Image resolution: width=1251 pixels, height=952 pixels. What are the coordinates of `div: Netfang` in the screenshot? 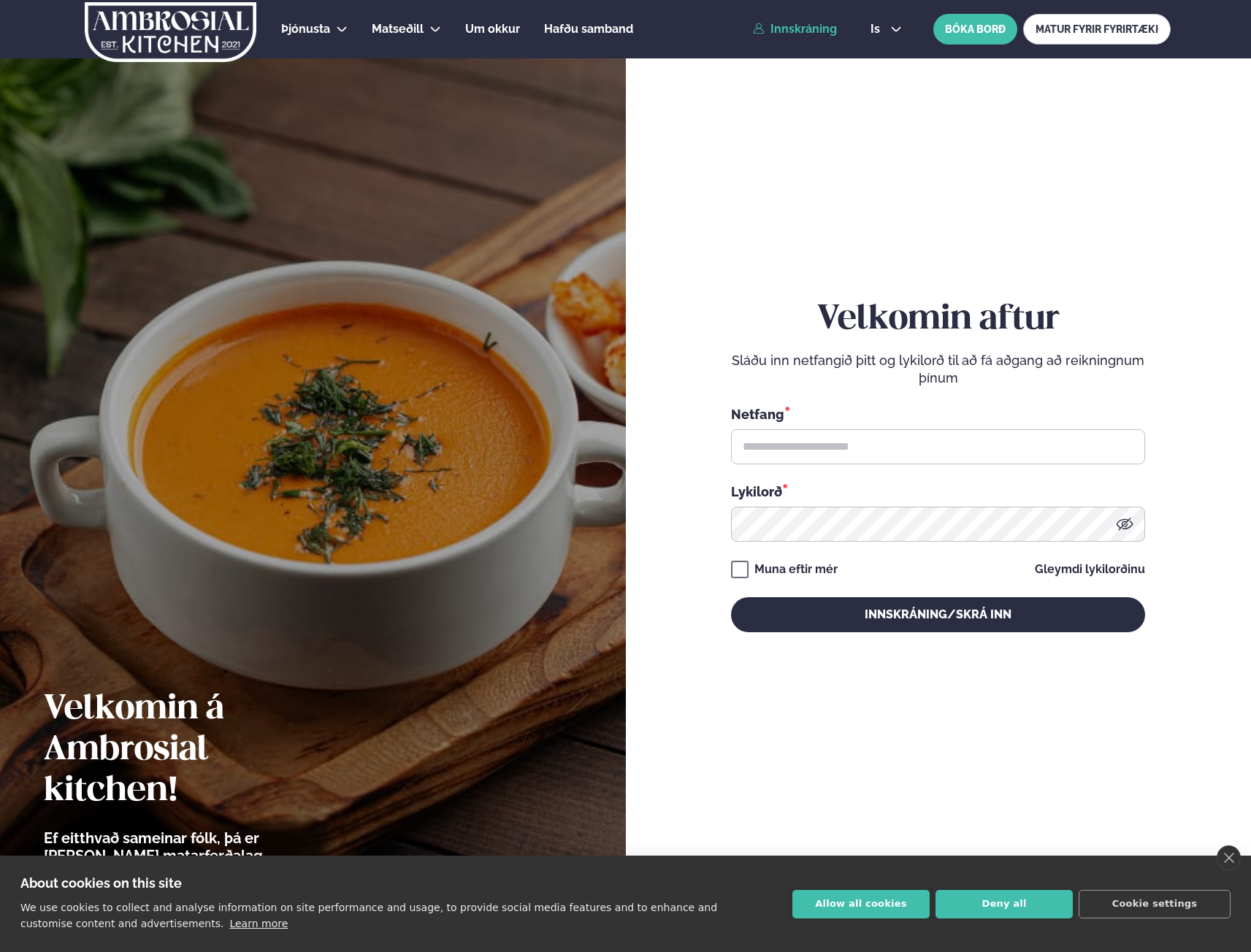 It's located at (937, 414).